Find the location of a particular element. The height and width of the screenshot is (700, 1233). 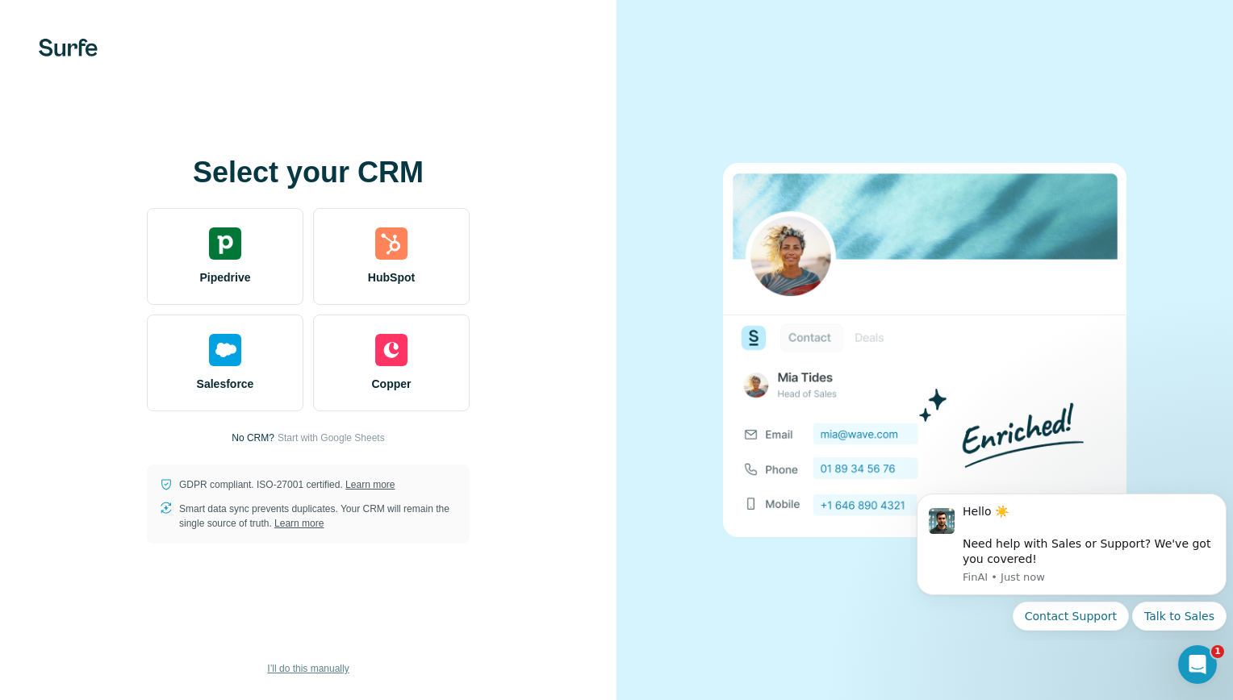

span: Copper is located at coordinates (391, 384).